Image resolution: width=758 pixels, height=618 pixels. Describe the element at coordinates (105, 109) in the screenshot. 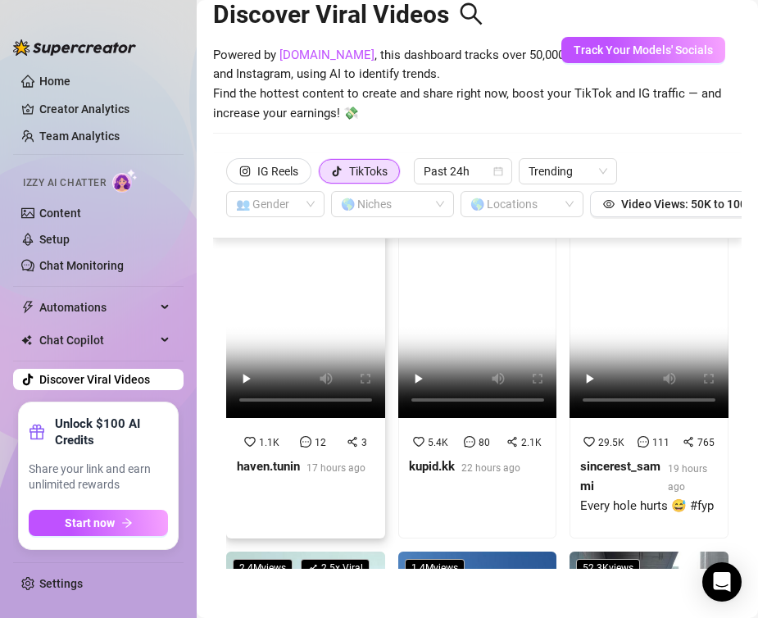

I see `a: Creator Analytics` at that location.